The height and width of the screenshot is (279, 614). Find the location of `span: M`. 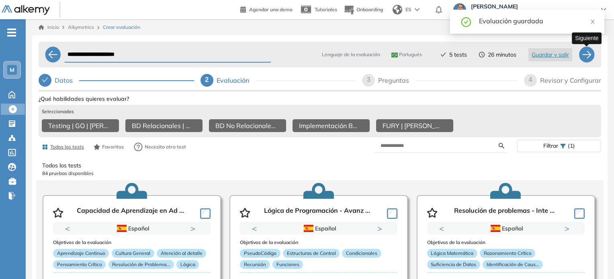

span: M is located at coordinates (12, 70).